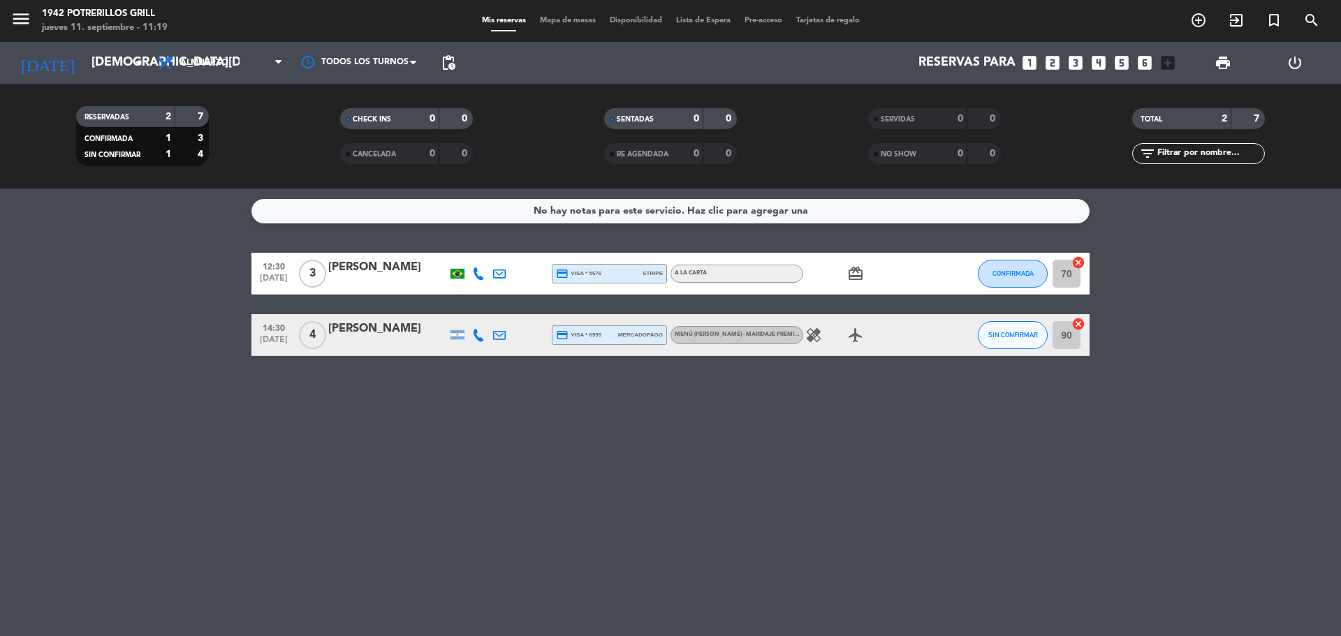 The width and height of the screenshot is (1341, 636). What do you see at coordinates (1274, 20) in the screenshot?
I see `i: turned_in_not` at bounding box center [1274, 20].